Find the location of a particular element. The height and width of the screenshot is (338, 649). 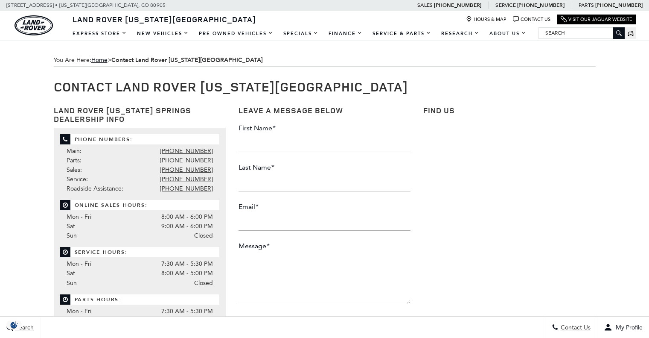

span: Sales is located at coordinates (425, 5).